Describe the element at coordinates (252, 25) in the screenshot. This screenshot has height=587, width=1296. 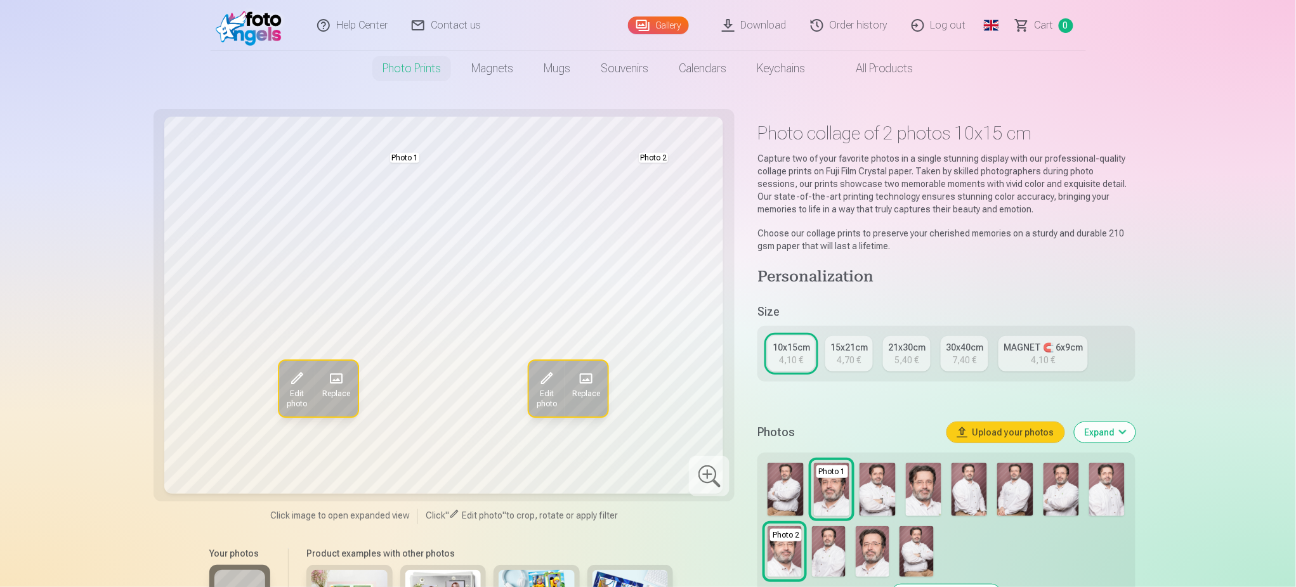
I see `img: /fa1` at that location.